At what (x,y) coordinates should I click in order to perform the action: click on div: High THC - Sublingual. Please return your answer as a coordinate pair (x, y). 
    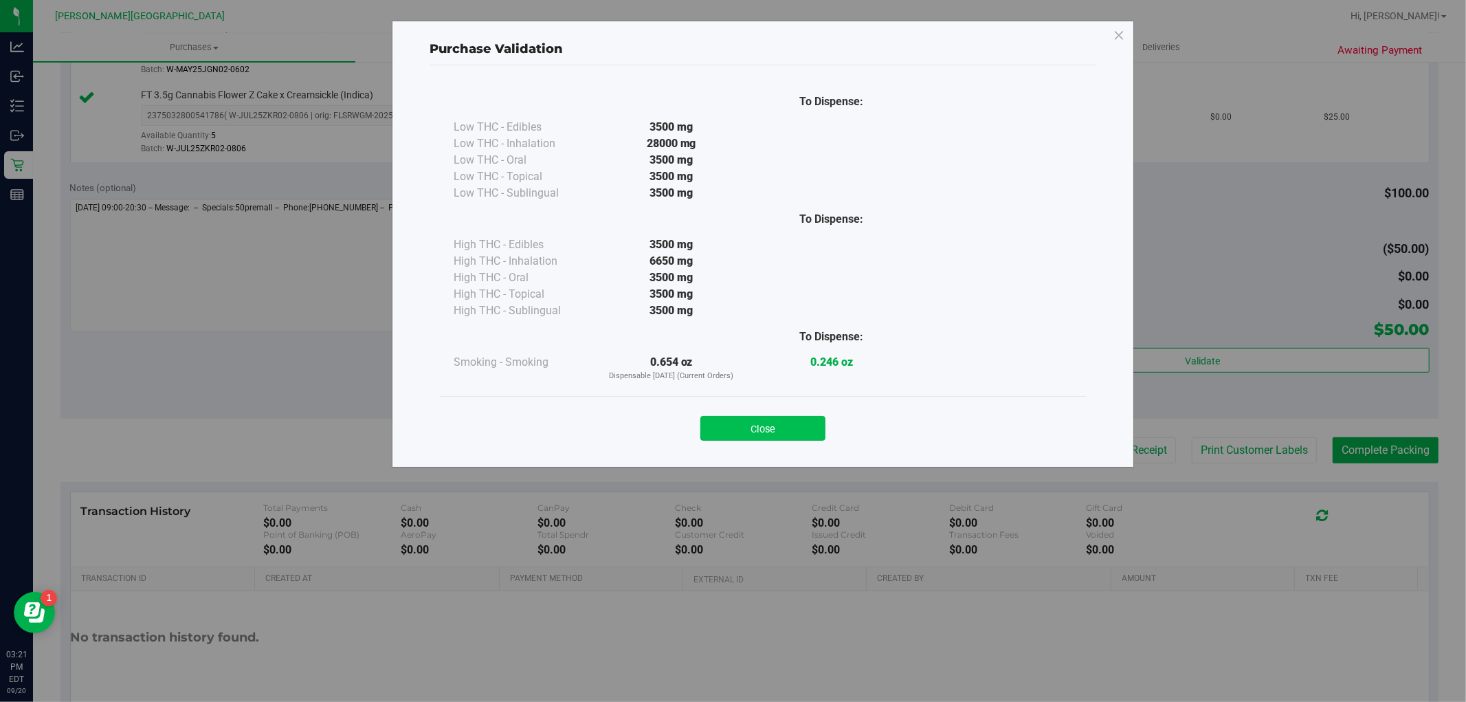
    Looking at the image, I should click on (522, 311).